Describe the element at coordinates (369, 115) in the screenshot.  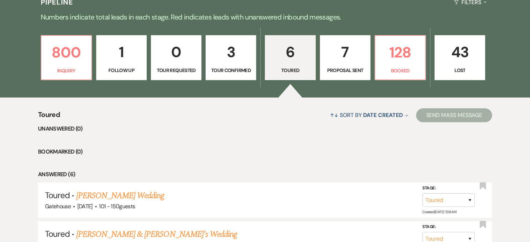
I see `button: Sort By Date Created` at that location.